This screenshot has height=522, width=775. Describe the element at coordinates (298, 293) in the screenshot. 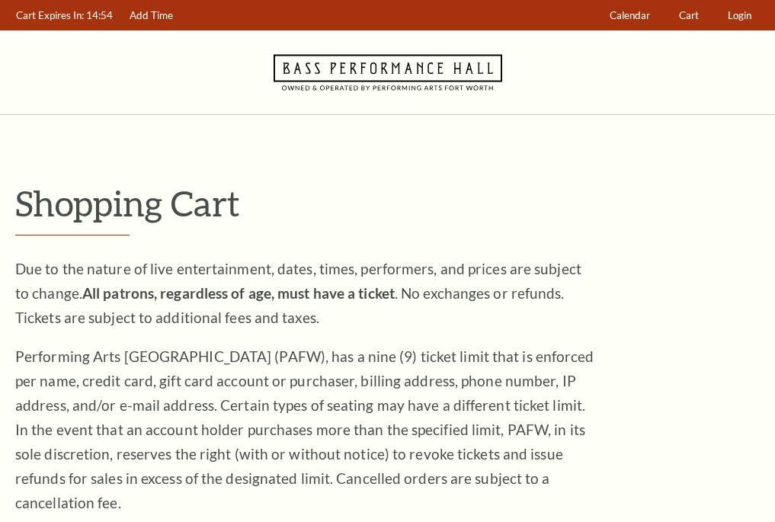

I see `span: Due to the nature of live entertainment, dates, times, performers, and prices are subject to chan...` at that location.